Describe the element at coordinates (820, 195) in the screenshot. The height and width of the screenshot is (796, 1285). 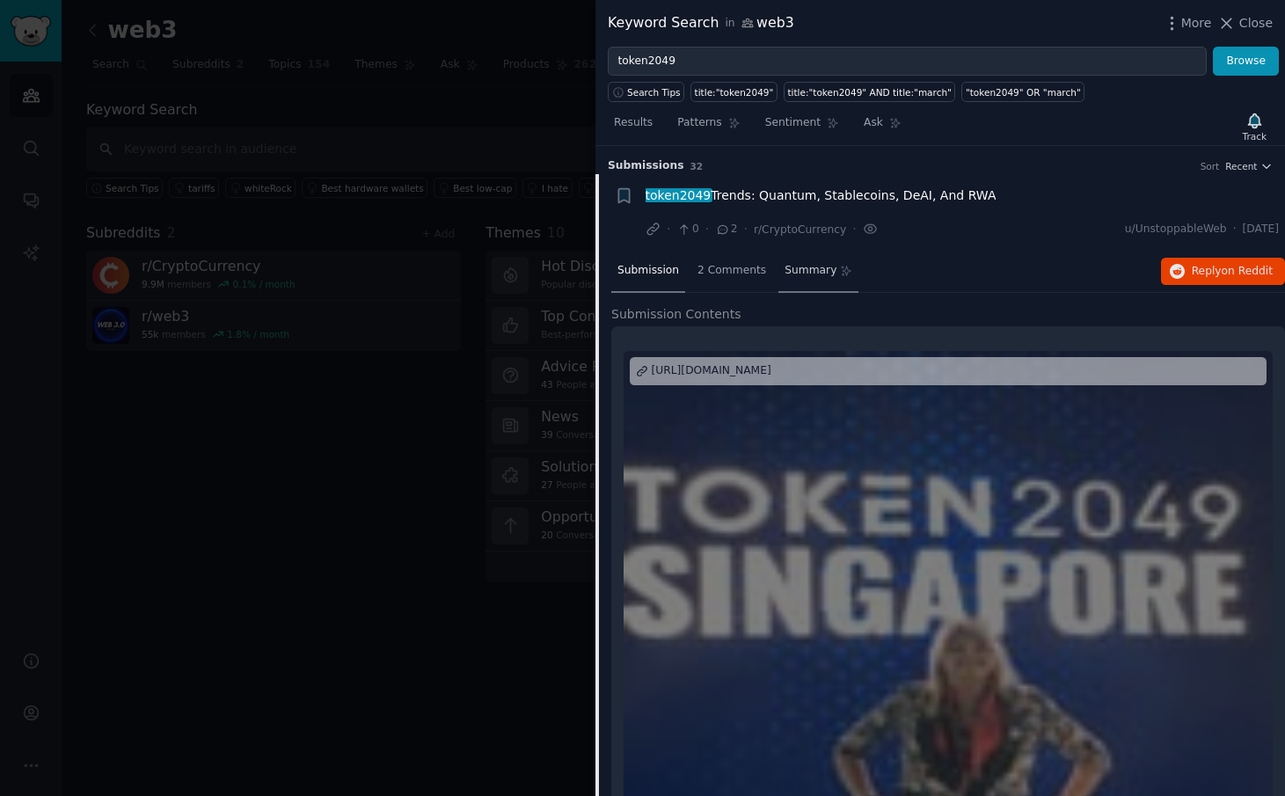
I see `a: token2049Trends: Quantum, Stablecoins, DeAI, And RWA` at that location.